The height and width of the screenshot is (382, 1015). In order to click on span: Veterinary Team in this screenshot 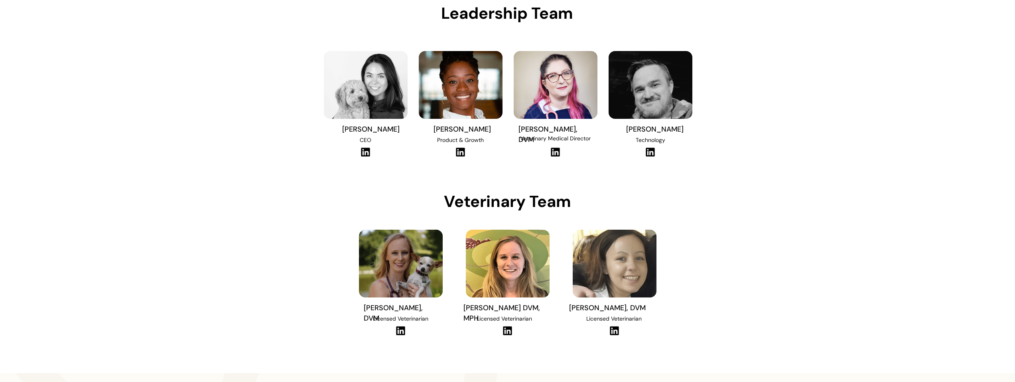, I will do `click(507, 201)`.